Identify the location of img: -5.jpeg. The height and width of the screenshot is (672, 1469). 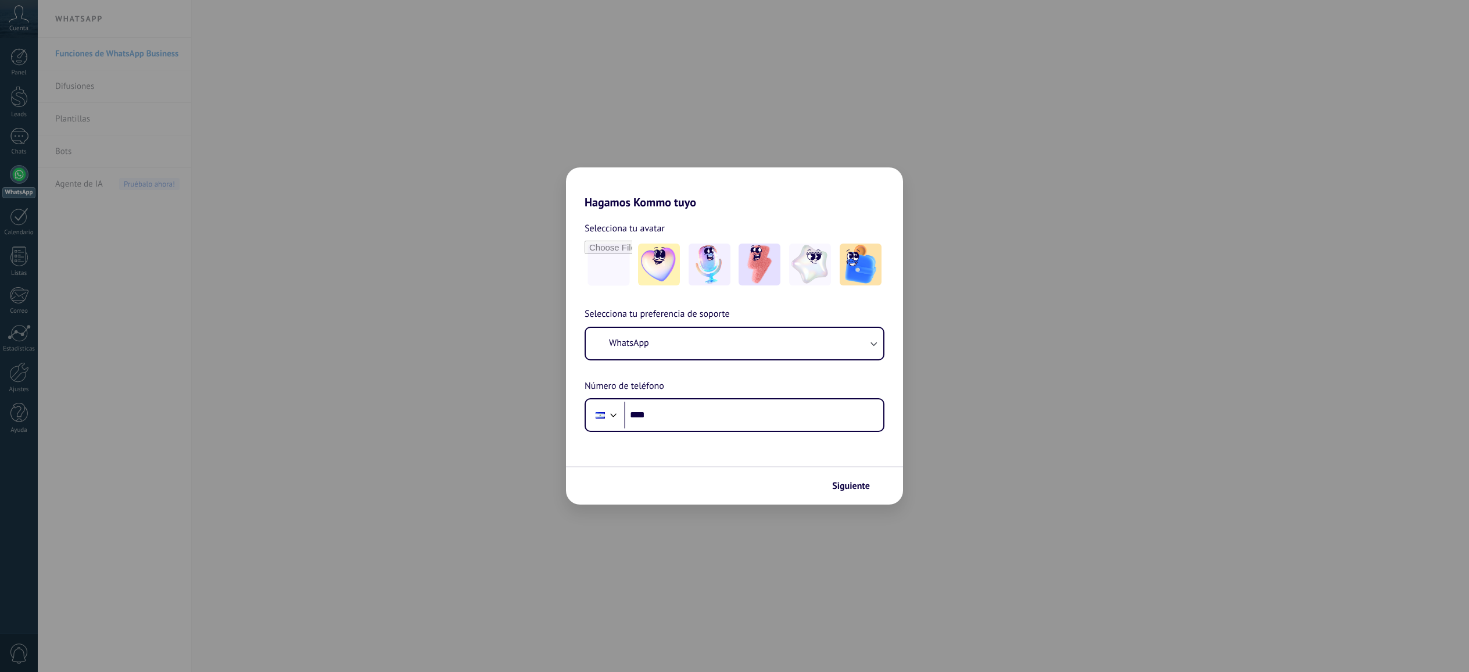
(861, 264).